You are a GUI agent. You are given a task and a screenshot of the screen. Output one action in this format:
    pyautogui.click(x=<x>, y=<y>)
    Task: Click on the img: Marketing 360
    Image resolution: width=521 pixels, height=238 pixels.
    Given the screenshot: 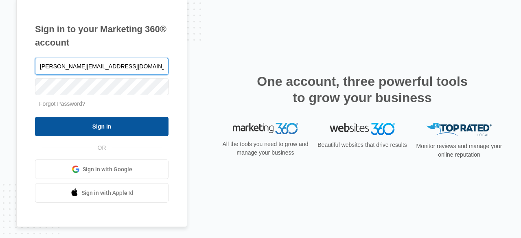 What is the action you would take?
    pyautogui.click(x=265, y=129)
    